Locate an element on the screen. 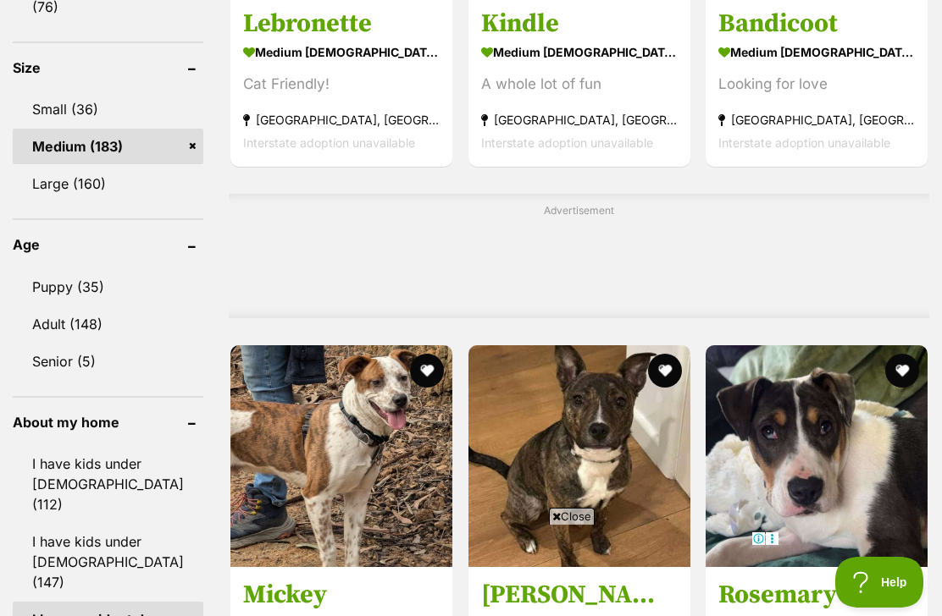 The height and width of the screenshot is (616, 942). a: Adult (148) is located at coordinates (108, 324).